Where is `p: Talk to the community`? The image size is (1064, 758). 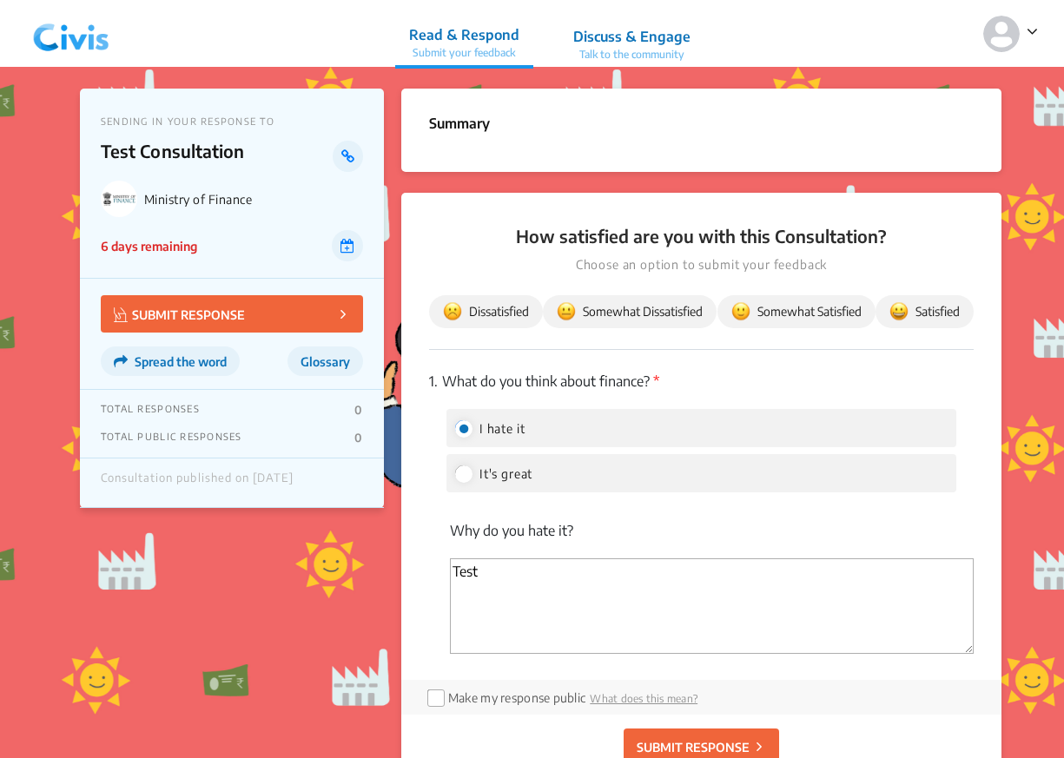 p: Talk to the community is located at coordinates (632, 55).